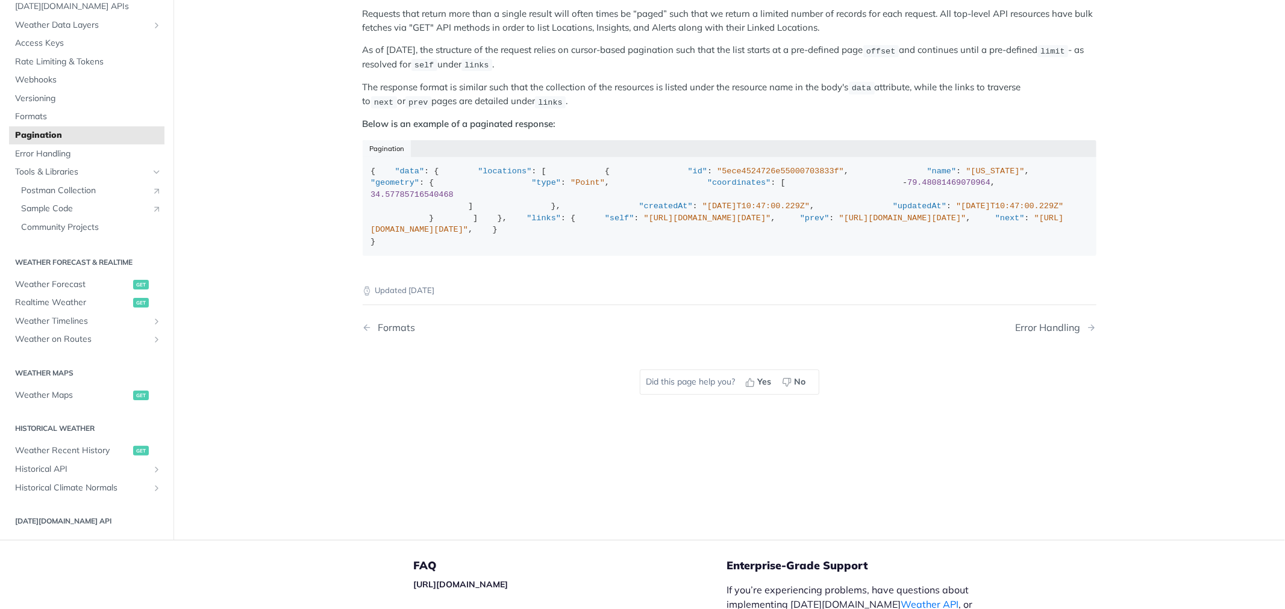 This screenshot has height=609, width=1285. What do you see at coordinates (738, 182) in the screenshot?
I see `span: "coordinates"` at bounding box center [738, 182].